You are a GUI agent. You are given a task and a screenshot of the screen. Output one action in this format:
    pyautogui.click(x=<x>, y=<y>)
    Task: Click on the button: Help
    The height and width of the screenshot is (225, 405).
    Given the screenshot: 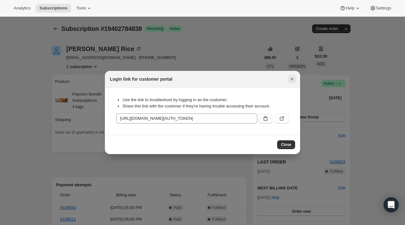 What is the action you would take?
    pyautogui.click(x=350, y=8)
    